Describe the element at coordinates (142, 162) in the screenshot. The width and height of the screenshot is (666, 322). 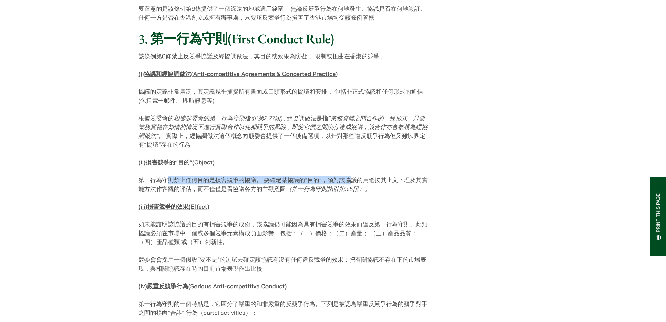
I see `u: (ii)` at that location.